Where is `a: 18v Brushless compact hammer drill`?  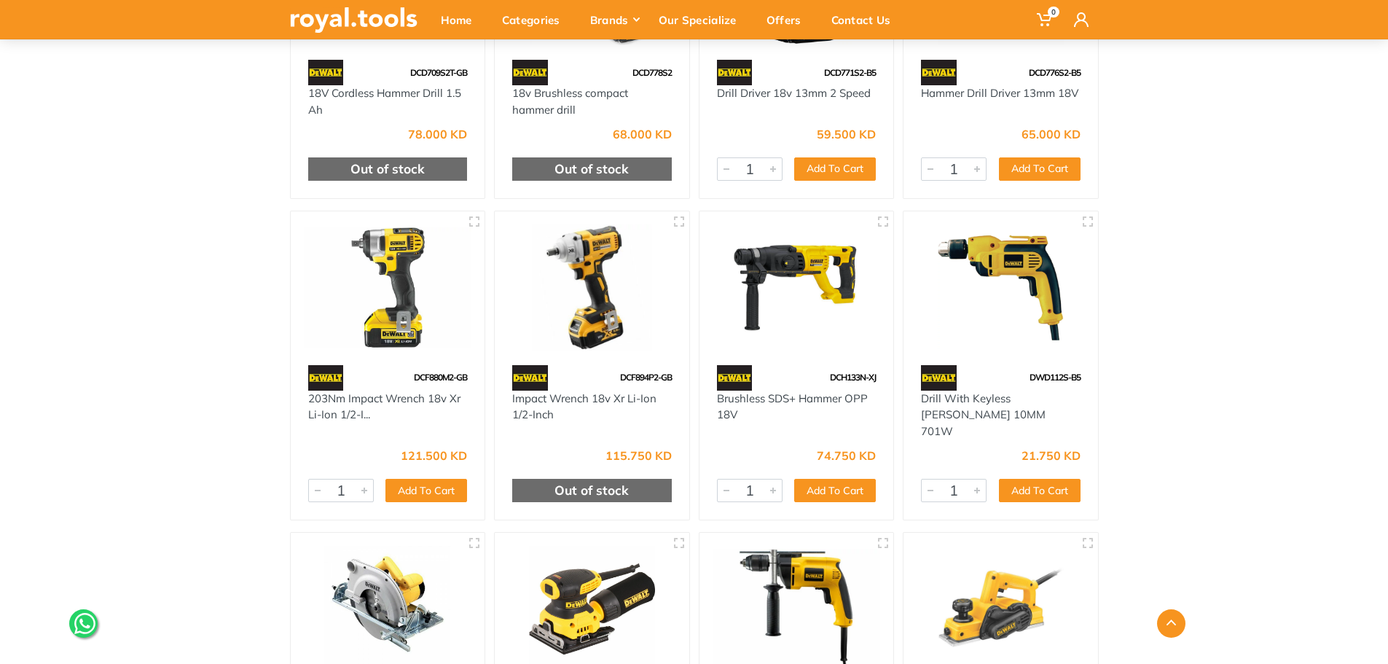 a: 18v Brushless compact hammer drill is located at coordinates (570, 101).